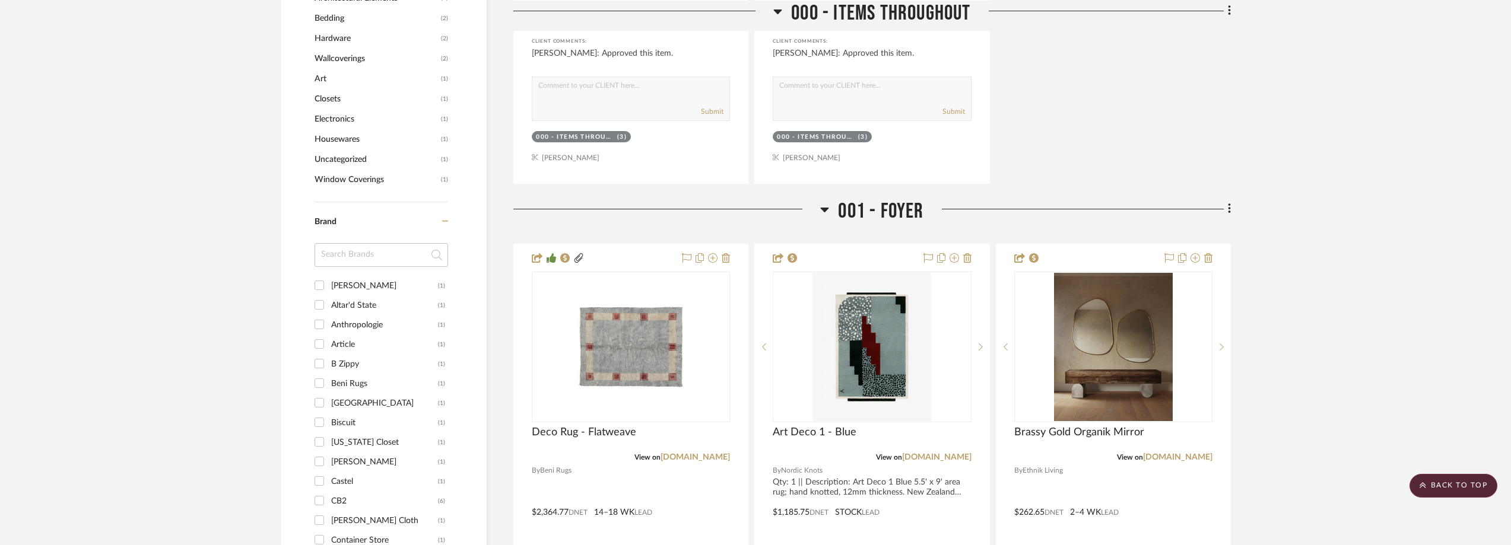  Describe the element at coordinates (872, 347) in the screenshot. I see `img: Art Deco 1 - Blue` at that location.